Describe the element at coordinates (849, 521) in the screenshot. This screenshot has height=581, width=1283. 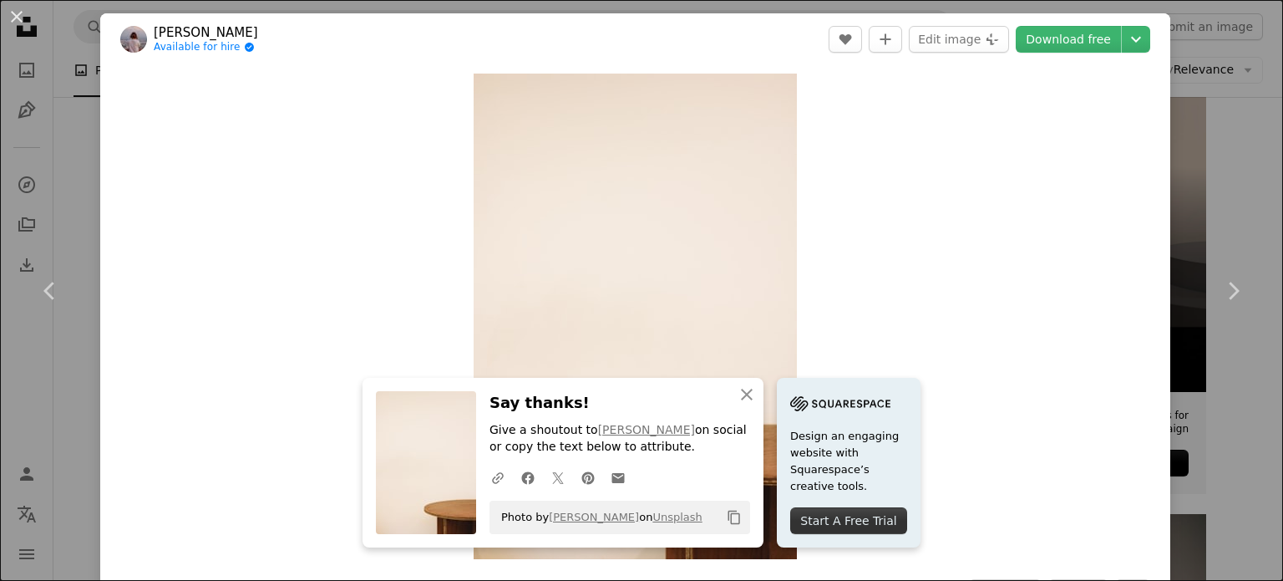
I see `div: Start A Free Trial` at that location.